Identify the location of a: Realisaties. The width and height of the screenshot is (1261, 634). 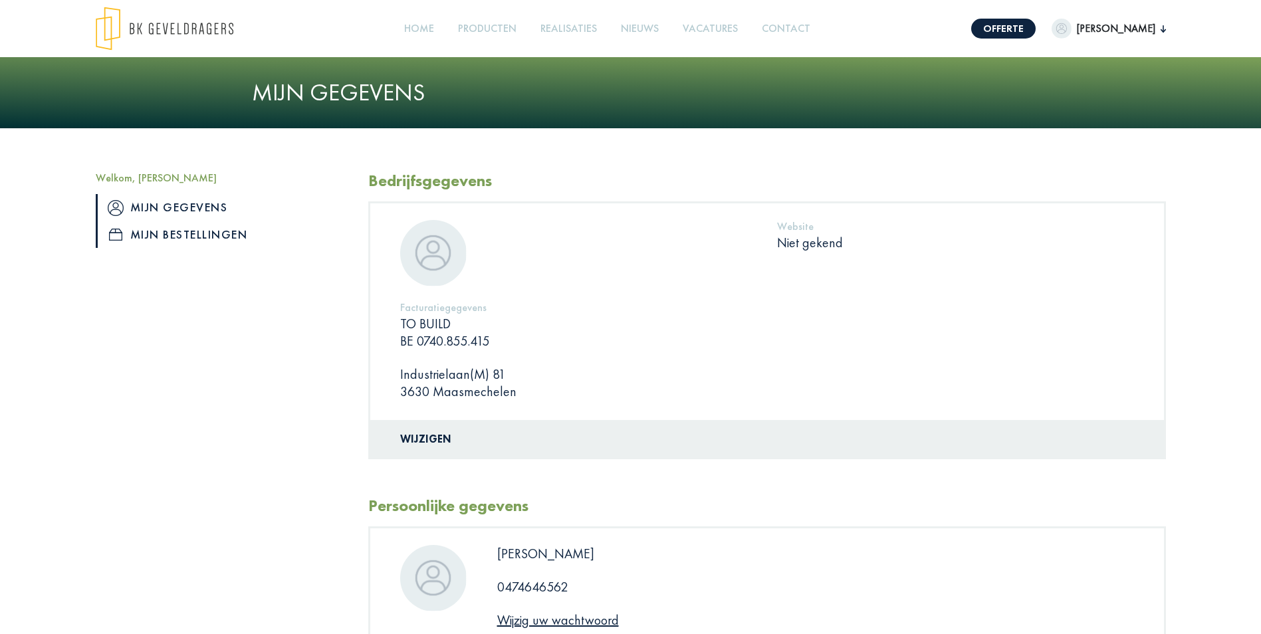
(568, 29).